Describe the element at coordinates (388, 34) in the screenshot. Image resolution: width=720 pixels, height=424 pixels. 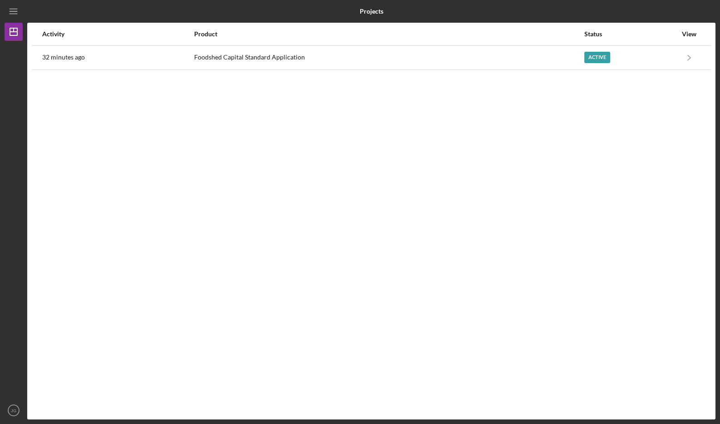
I see `div: Product` at that location.